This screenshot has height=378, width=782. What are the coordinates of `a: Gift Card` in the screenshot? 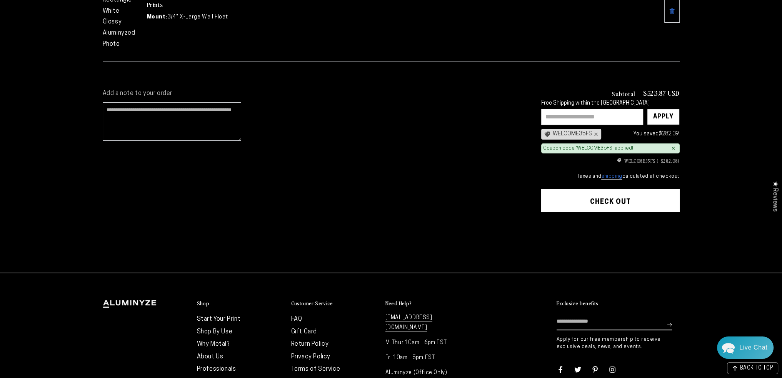 It's located at (304, 332).